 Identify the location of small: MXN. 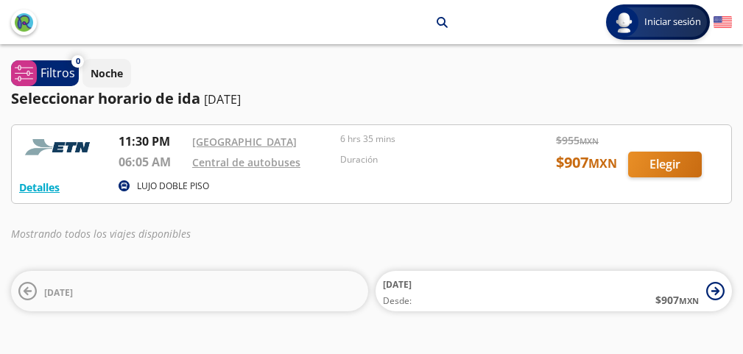
(688, 300).